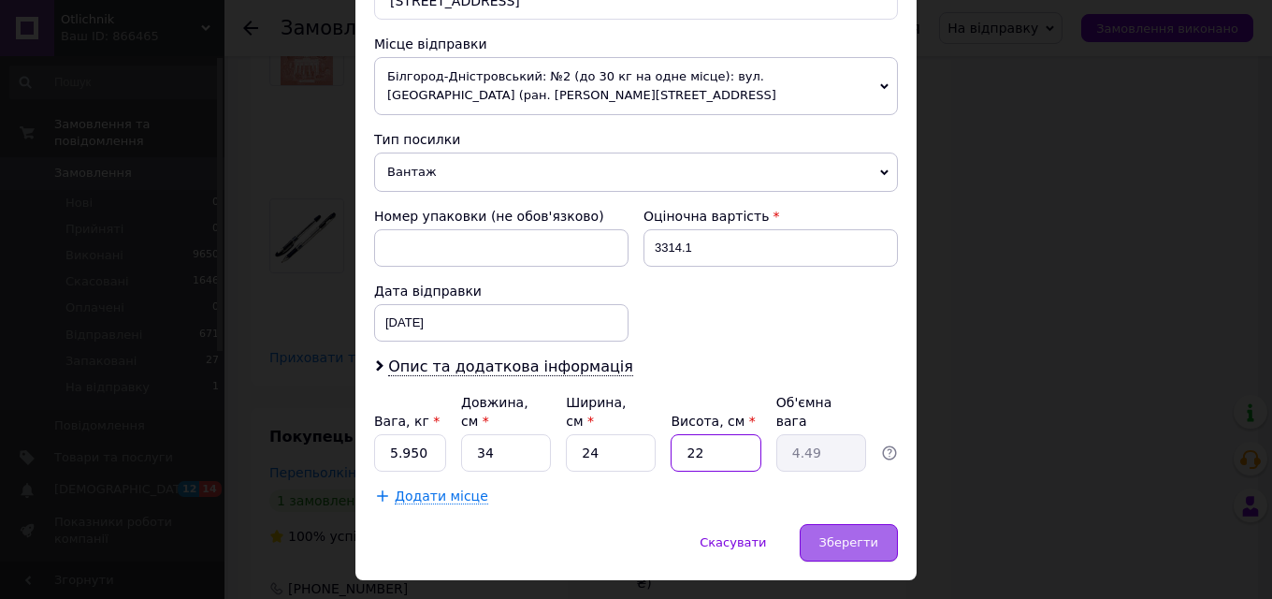 This screenshot has width=1272, height=599. What do you see at coordinates (511, 367) in the screenshot?
I see `span: Опис та додаткова інформація` at bounding box center [511, 367].